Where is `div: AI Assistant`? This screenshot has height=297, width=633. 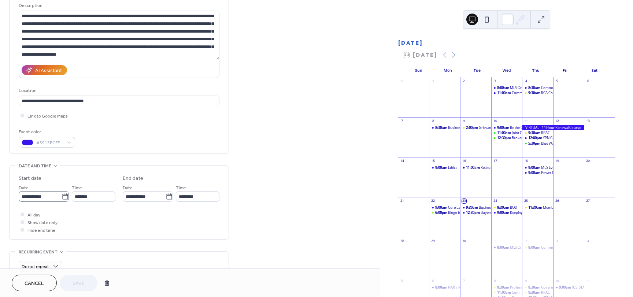 div: AI Assistant is located at coordinates (48, 71).